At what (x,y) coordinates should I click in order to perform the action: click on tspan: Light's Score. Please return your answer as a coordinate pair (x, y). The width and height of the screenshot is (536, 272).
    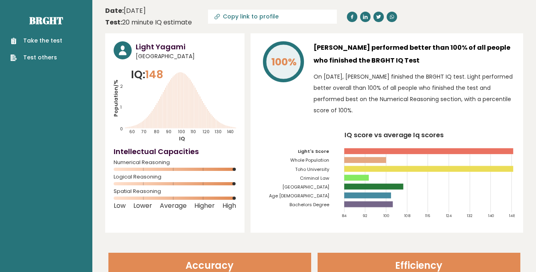
    Looking at the image, I should click on (314, 151).